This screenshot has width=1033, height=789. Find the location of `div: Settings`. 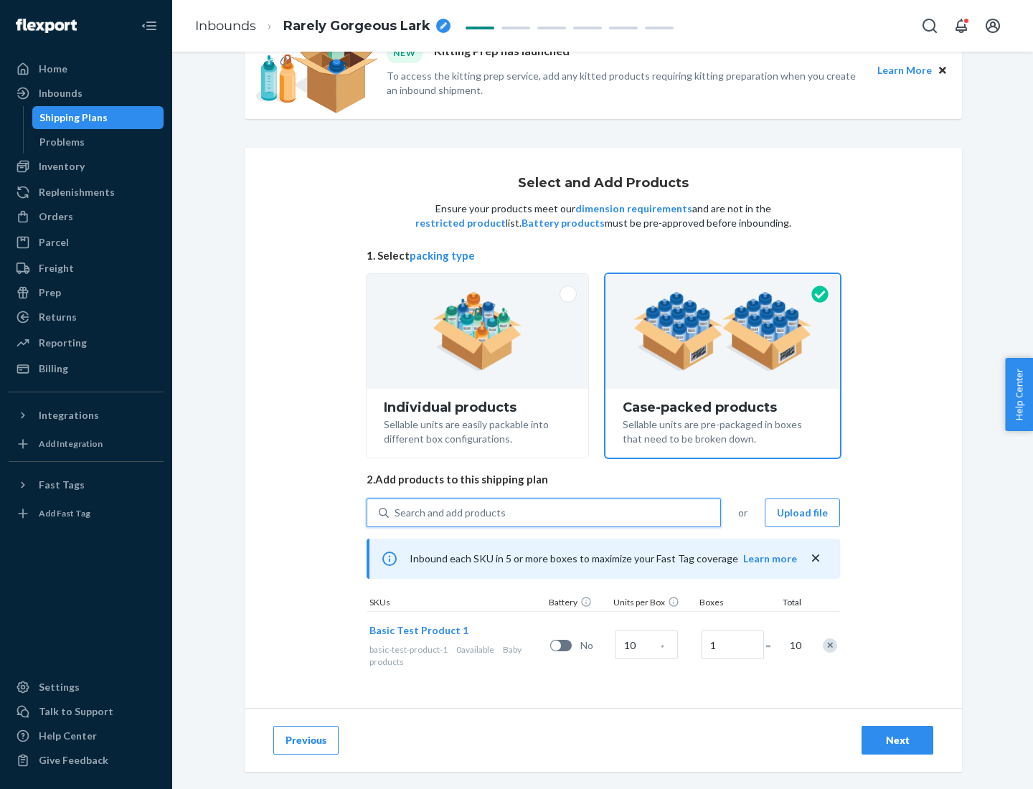

div: Settings is located at coordinates (59, 687).